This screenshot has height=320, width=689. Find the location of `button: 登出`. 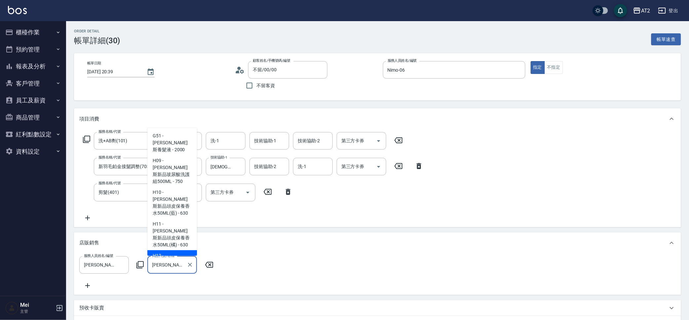

button: 登出 is located at coordinates (668, 11).